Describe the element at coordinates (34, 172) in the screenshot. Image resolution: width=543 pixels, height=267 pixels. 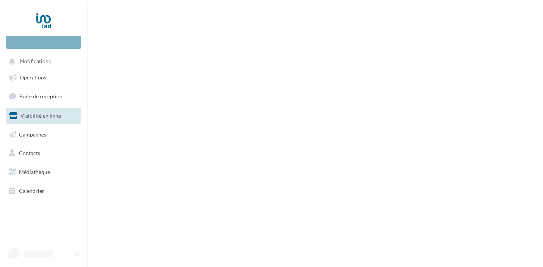
I see `span: Médiathèque` at that location.